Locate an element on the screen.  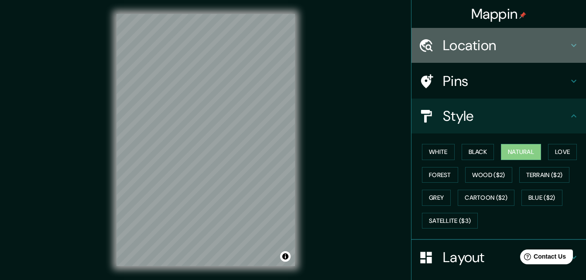
h4: Location is located at coordinates (506, 45).